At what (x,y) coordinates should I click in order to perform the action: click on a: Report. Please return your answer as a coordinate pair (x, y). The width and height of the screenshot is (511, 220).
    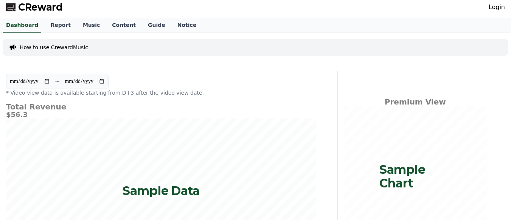
    Looking at the image, I should click on (61, 25).